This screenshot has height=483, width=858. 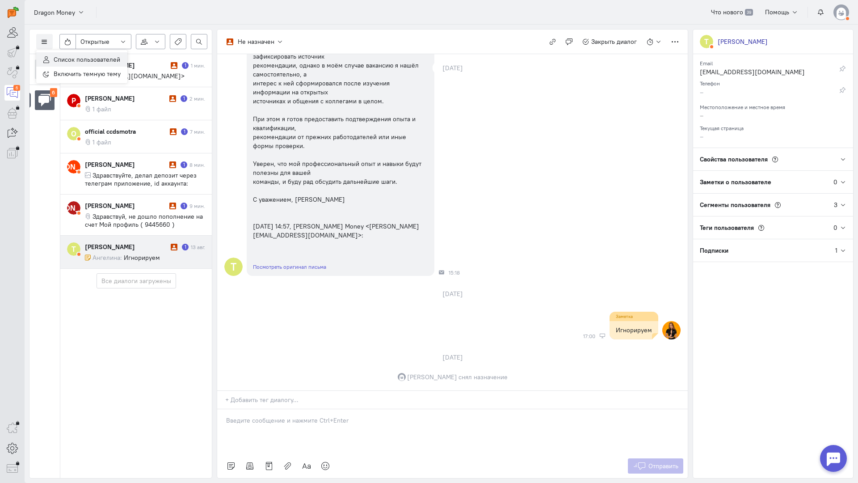 I want to click on div: 1, so click(x=836, y=250).